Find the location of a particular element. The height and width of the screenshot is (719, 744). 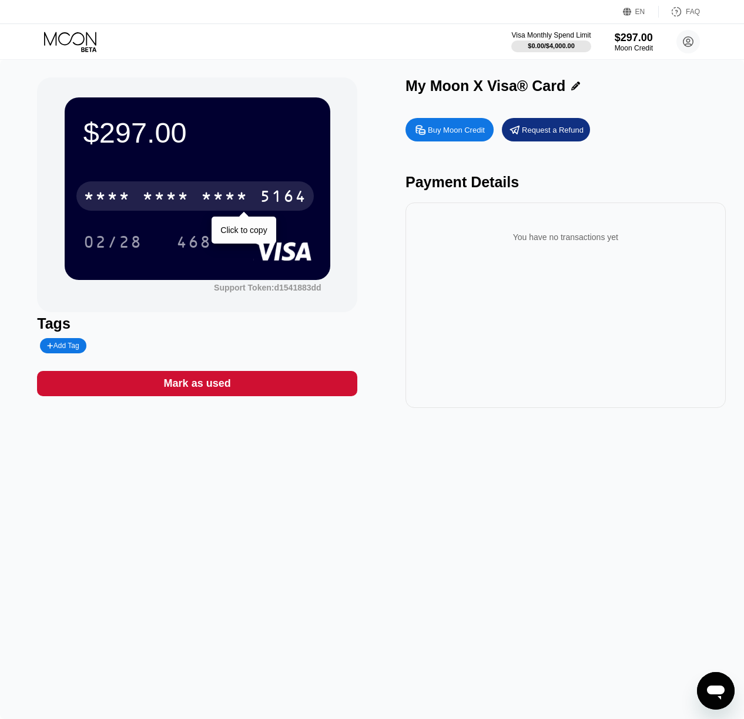

div: Add Tag is located at coordinates (63, 346).